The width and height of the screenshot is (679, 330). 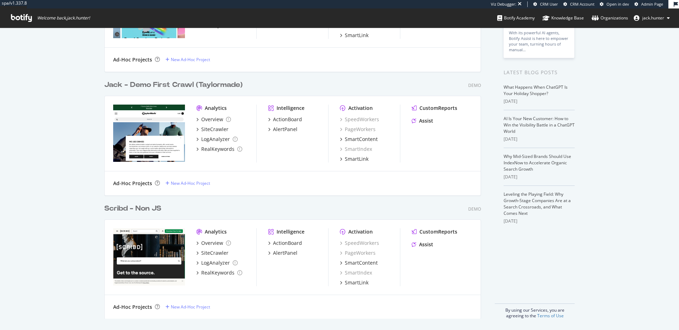 What do you see at coordinates (149, 133) in the screenshot?
I see `img: Jack - Demo First Crawl (Taylormade)` at bounding box center [149, 133].